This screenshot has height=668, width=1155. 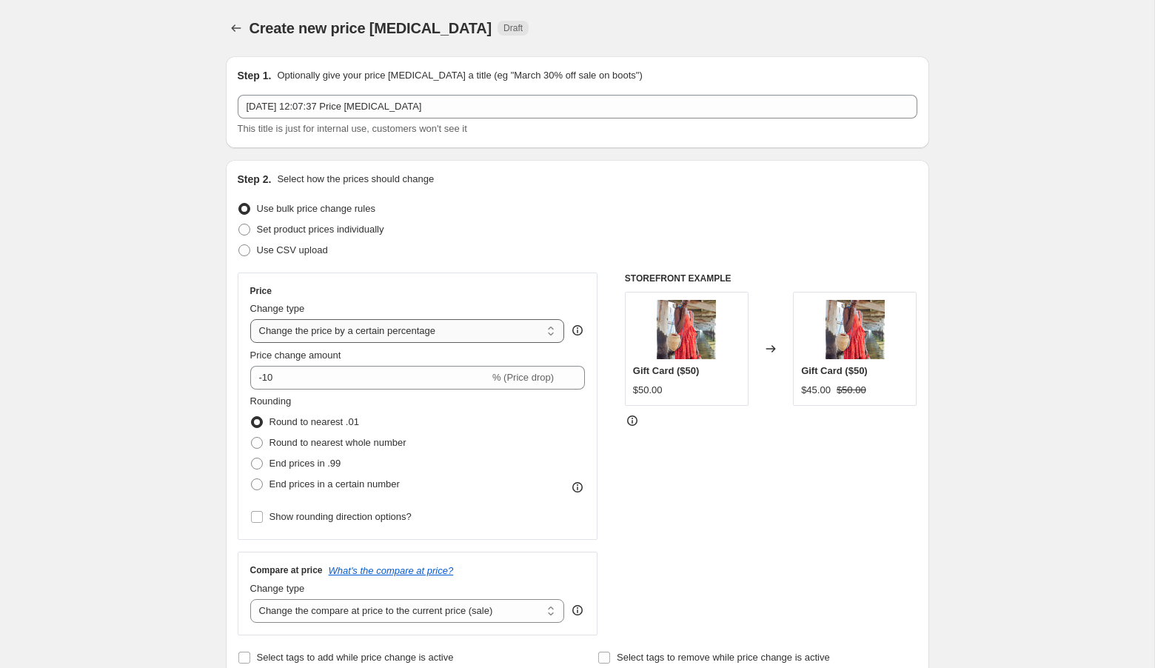 What do you see at coordinates (287, 570) in the screenshot?
I see `h3: Compare at price` at bounding box center [287, 570].